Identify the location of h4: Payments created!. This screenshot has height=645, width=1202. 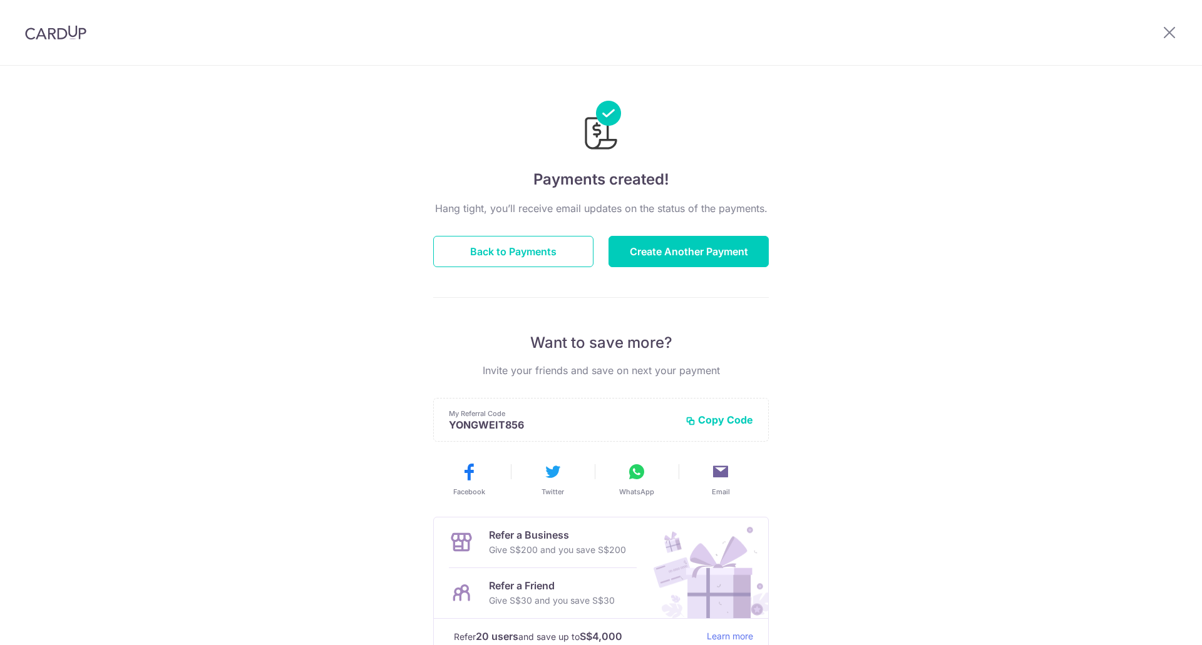
(601, 180).